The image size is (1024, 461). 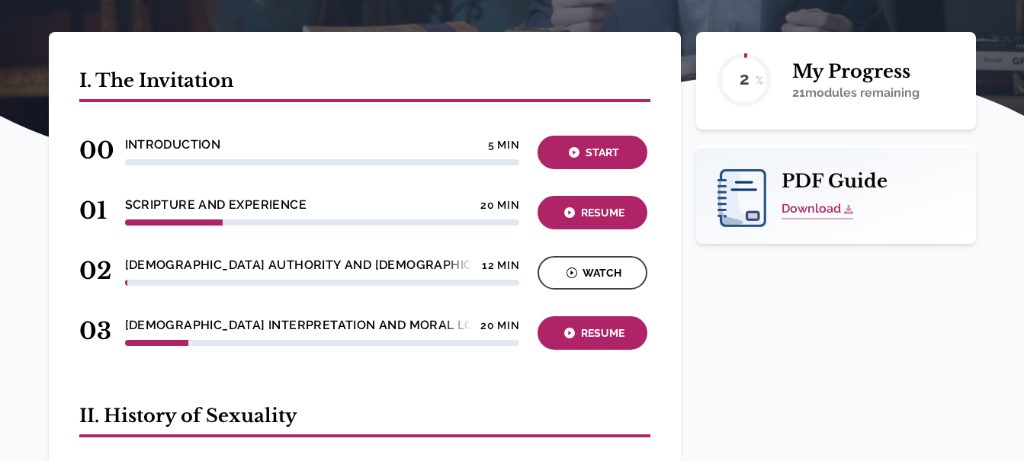 What do you see at coordinates (93, 271) in the screenshot?
I see `span: 02` at bounding box center [93, 271].